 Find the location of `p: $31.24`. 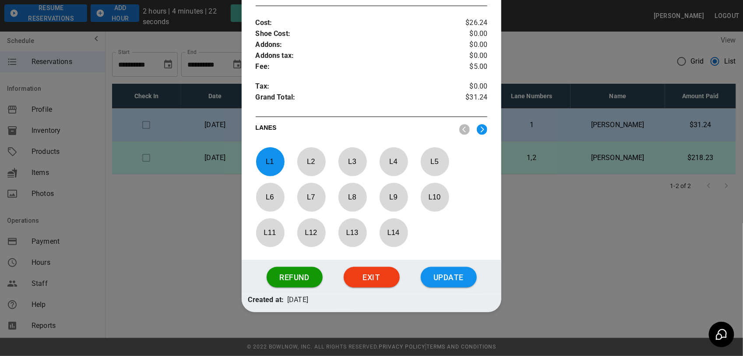

p: $31.24 is located at coordinates (468, 99).